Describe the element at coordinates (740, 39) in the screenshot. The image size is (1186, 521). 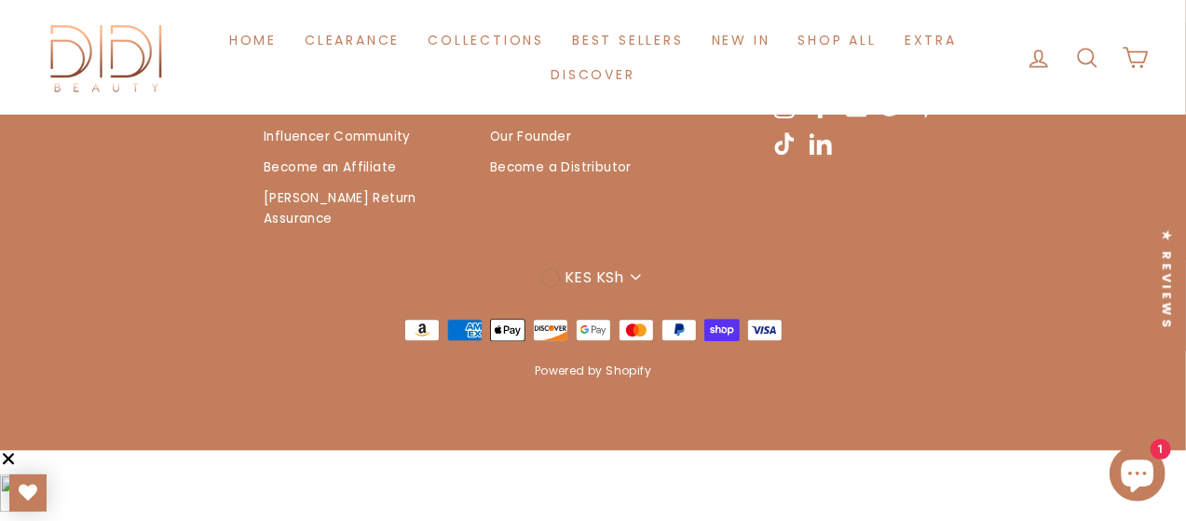
I see `a: New in` at that location.